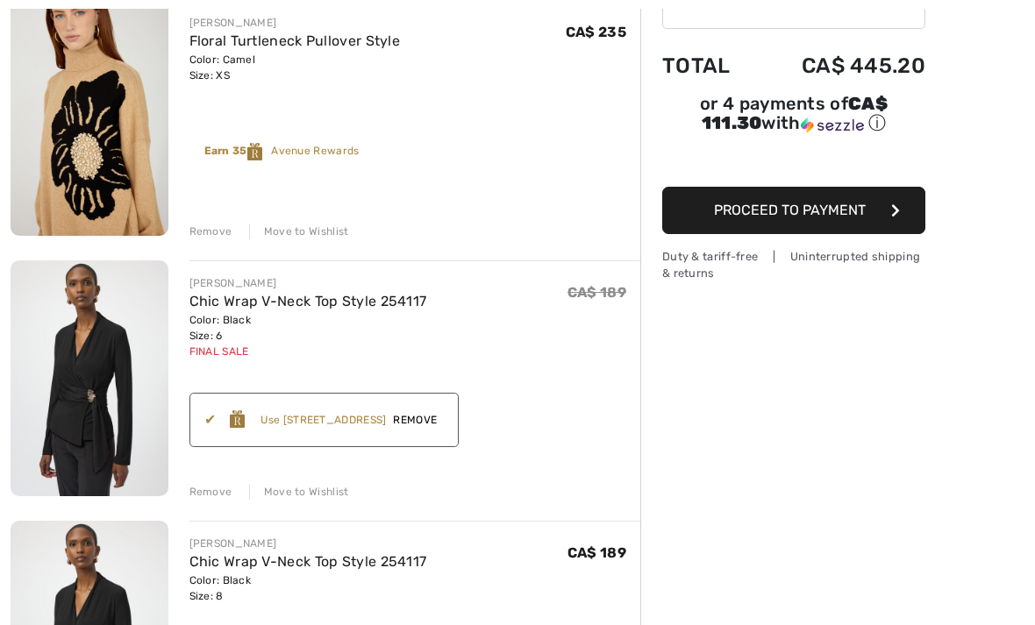  Describe the element at coordinates (308, 588) in the screenshot. I see `div: Color: Black Size: 8` at that location.